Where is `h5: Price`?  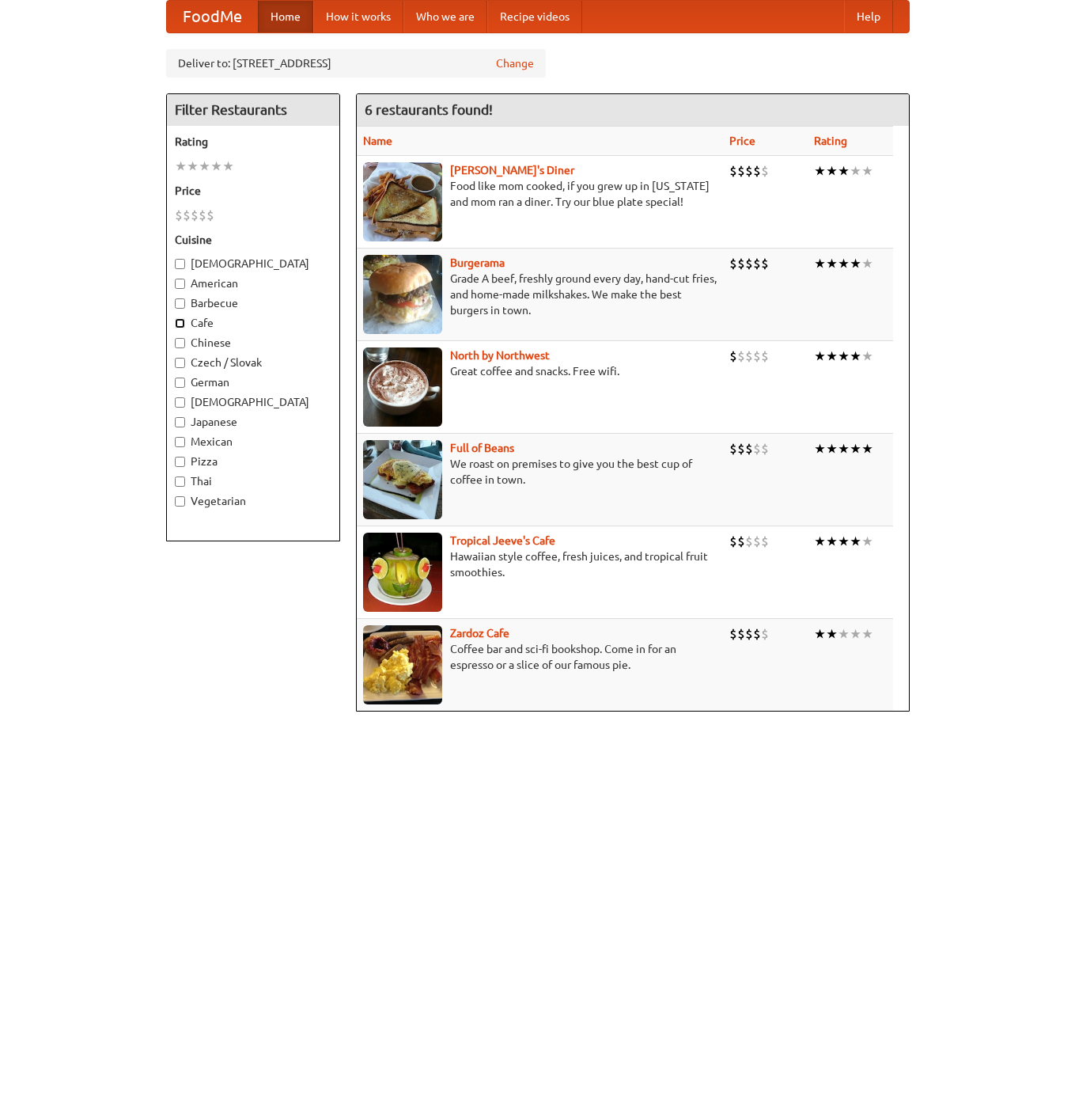
h5: Price is located at coordinates (253, 191).